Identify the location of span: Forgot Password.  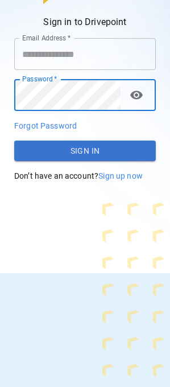
(46, 126).